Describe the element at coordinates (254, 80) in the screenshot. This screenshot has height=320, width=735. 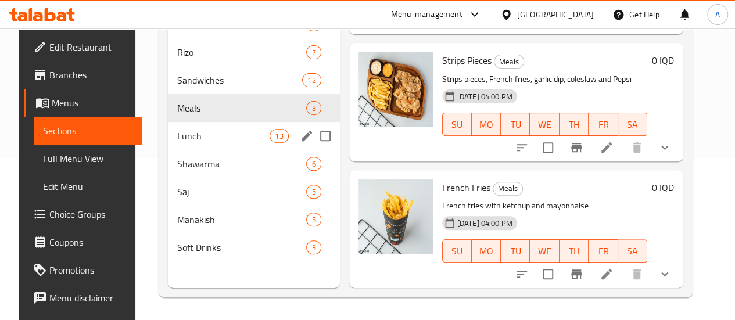
I see `div: Sandwiches12` at that location.